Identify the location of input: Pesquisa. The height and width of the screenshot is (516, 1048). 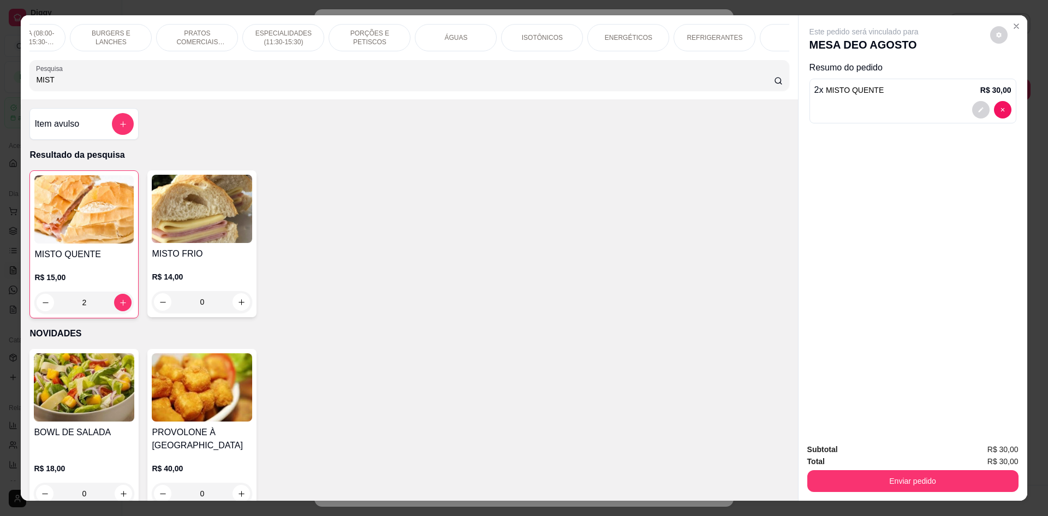
(405, 80).